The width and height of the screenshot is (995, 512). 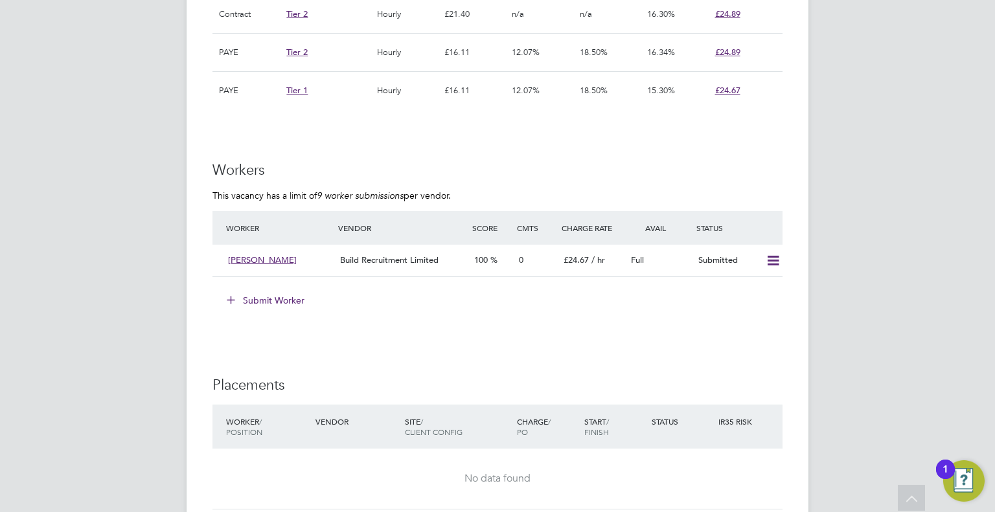 What do you see at coordinates (661, 52) in the screenshot?
I see `span: 16.34%` at bounding box center [661, 52].